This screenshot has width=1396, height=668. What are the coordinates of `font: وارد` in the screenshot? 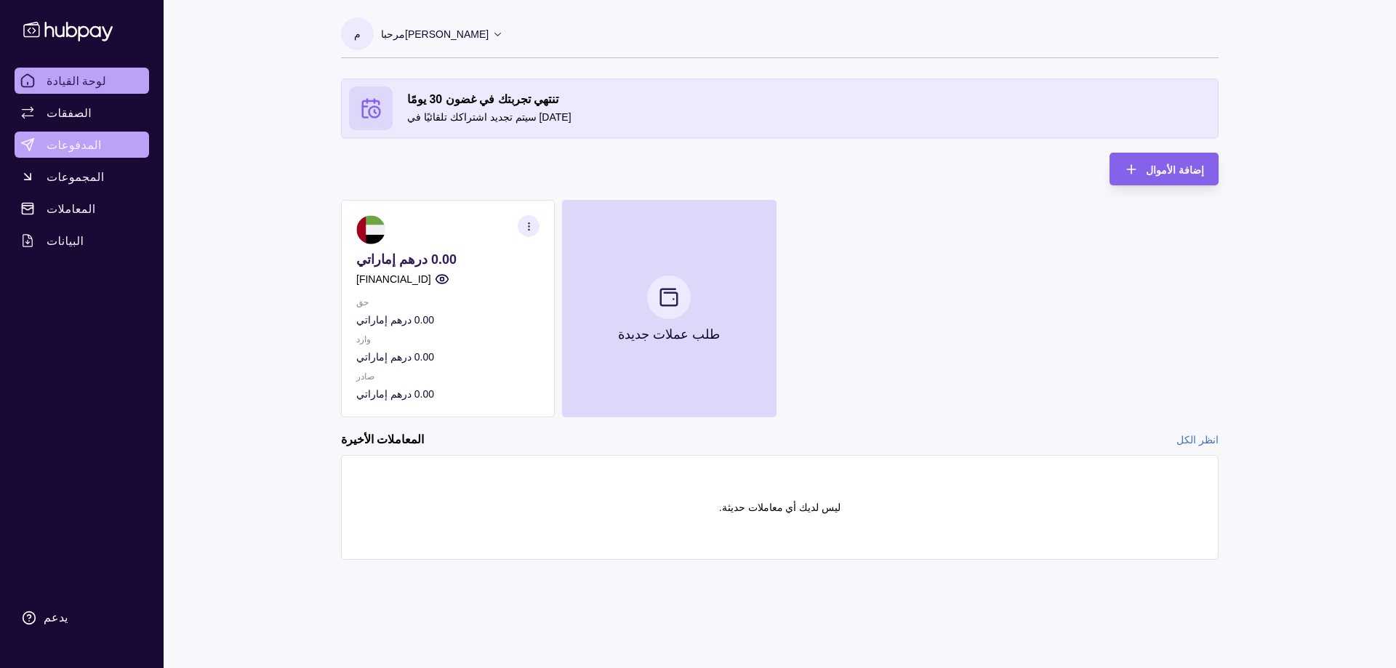 It's located at (363, 339).